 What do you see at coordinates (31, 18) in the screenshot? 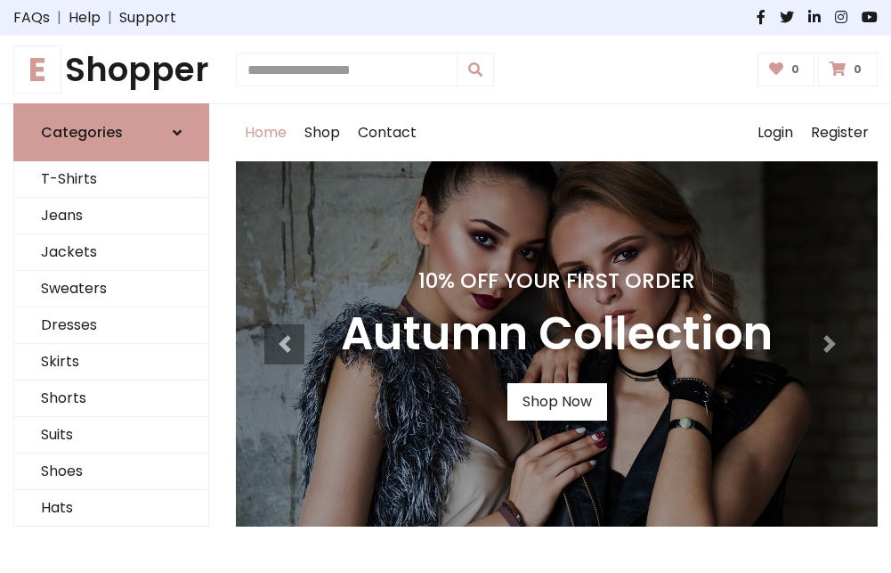
I see `a: FAQs` at bounding box center [31, 18].